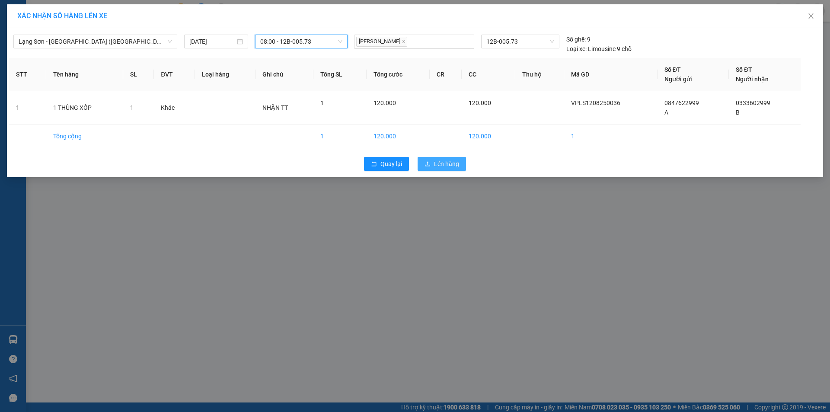  Describe the element at coordinates (447, 164) in the screenshot. I see `span: Lên hàng` at that location.